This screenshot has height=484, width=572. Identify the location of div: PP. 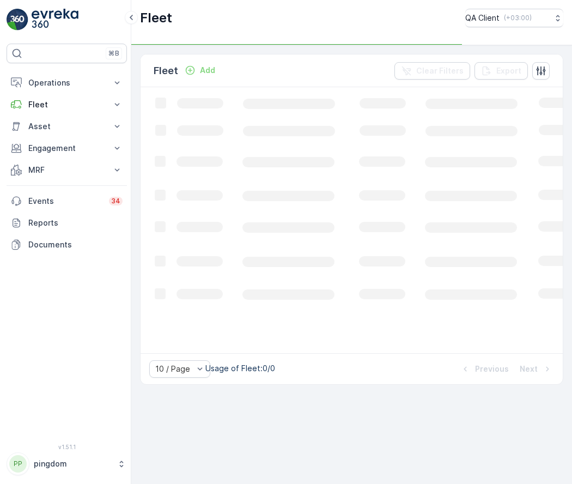
(18, 464).